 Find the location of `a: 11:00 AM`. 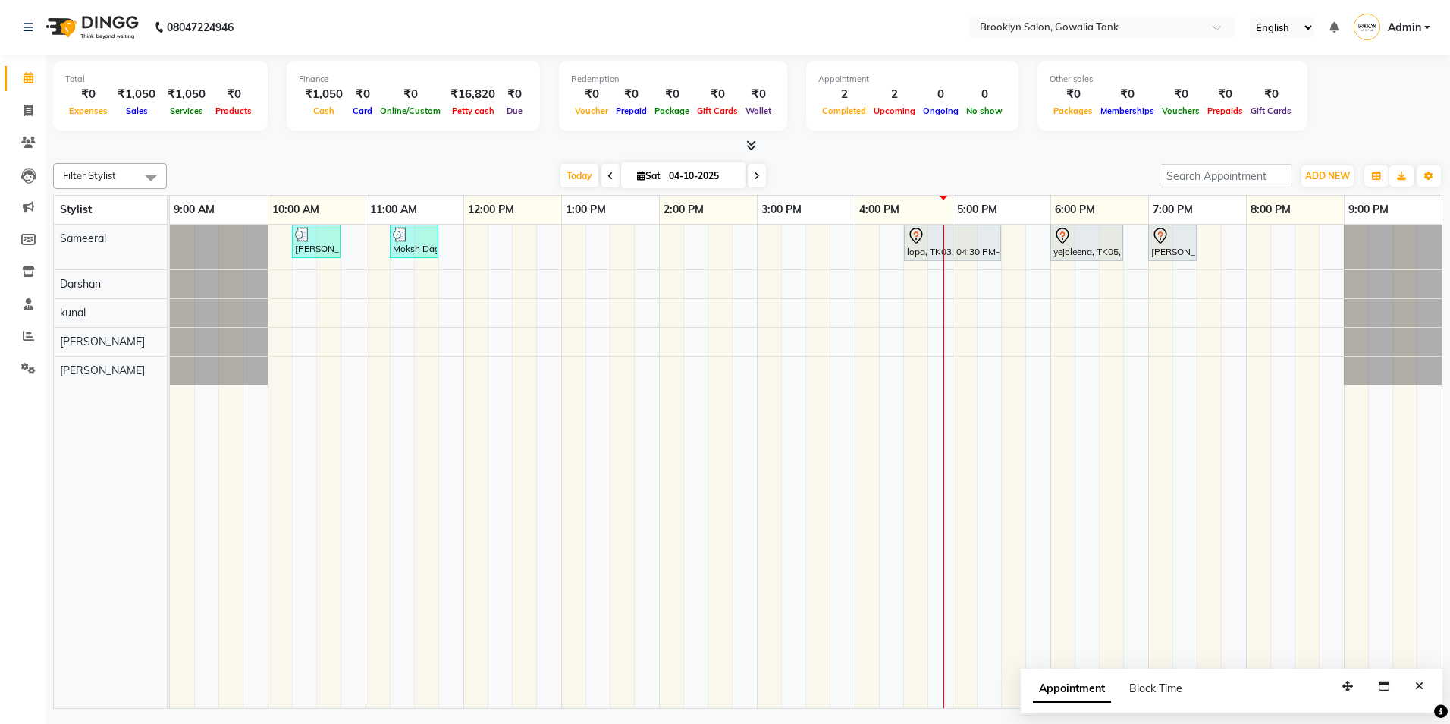

a: 11:00 AM is located at coordinates (394, 209).